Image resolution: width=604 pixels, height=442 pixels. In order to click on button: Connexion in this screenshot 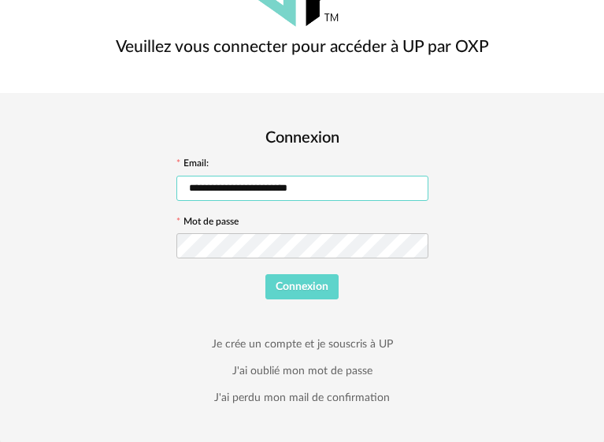, I will do `click(302, 287)`.